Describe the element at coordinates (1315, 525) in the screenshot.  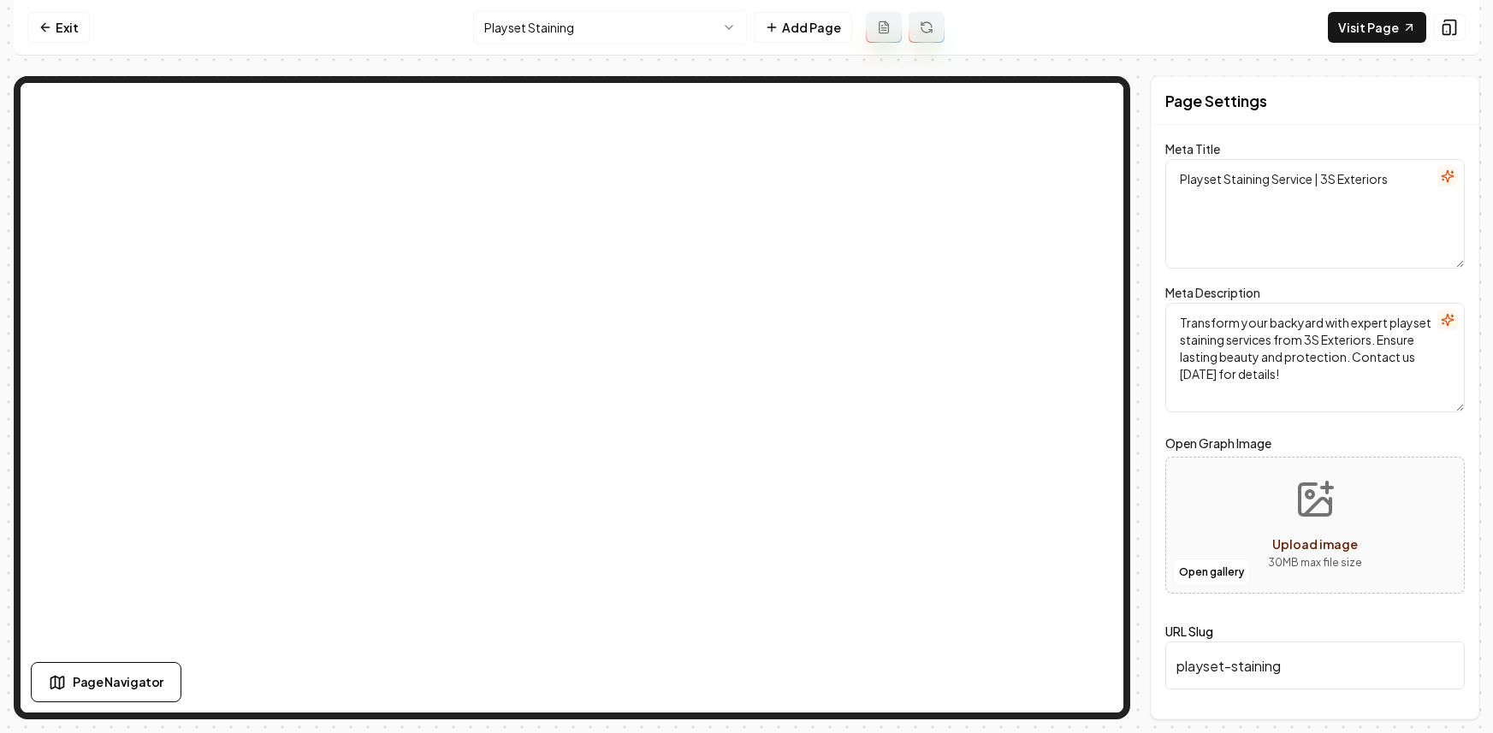
I see `button: Upload image` at that location.